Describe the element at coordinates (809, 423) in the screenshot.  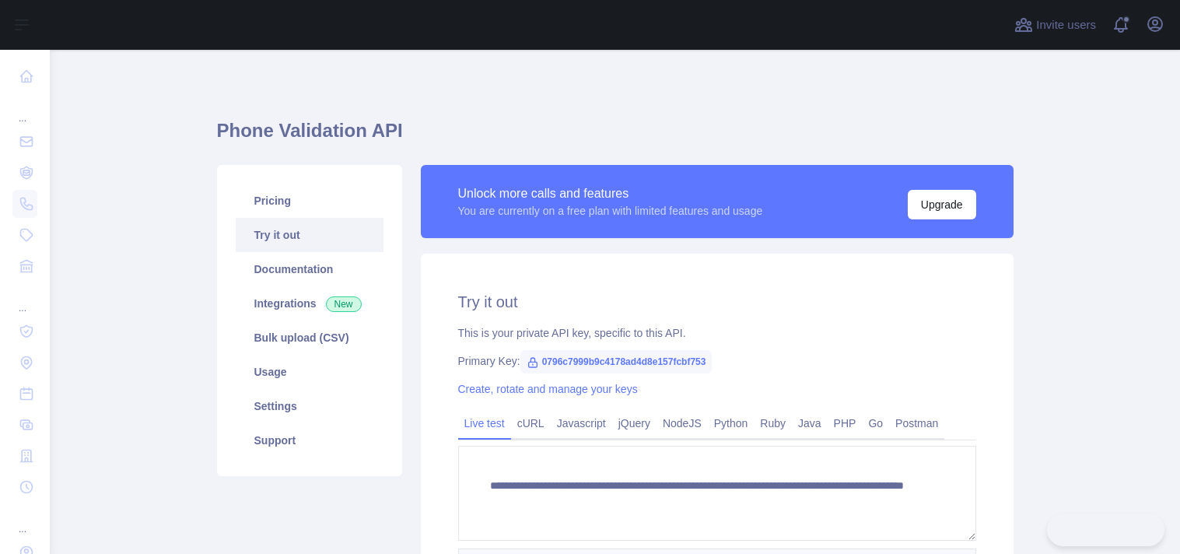
I see `a: Java` at that location.